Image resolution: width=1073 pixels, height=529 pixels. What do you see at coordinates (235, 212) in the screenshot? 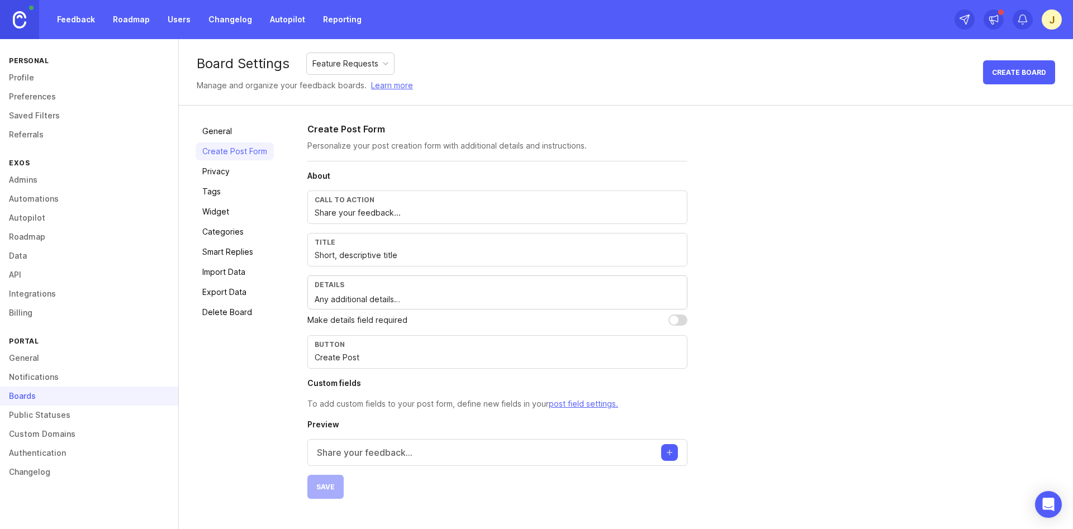
I see `a: Widget` at bounding box center [235, 212].